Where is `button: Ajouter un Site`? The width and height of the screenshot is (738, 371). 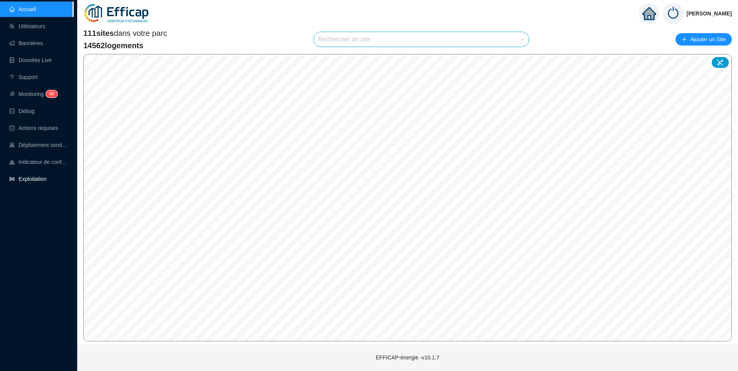
button: Ajouter un Site is located at coordinates (703, 39).